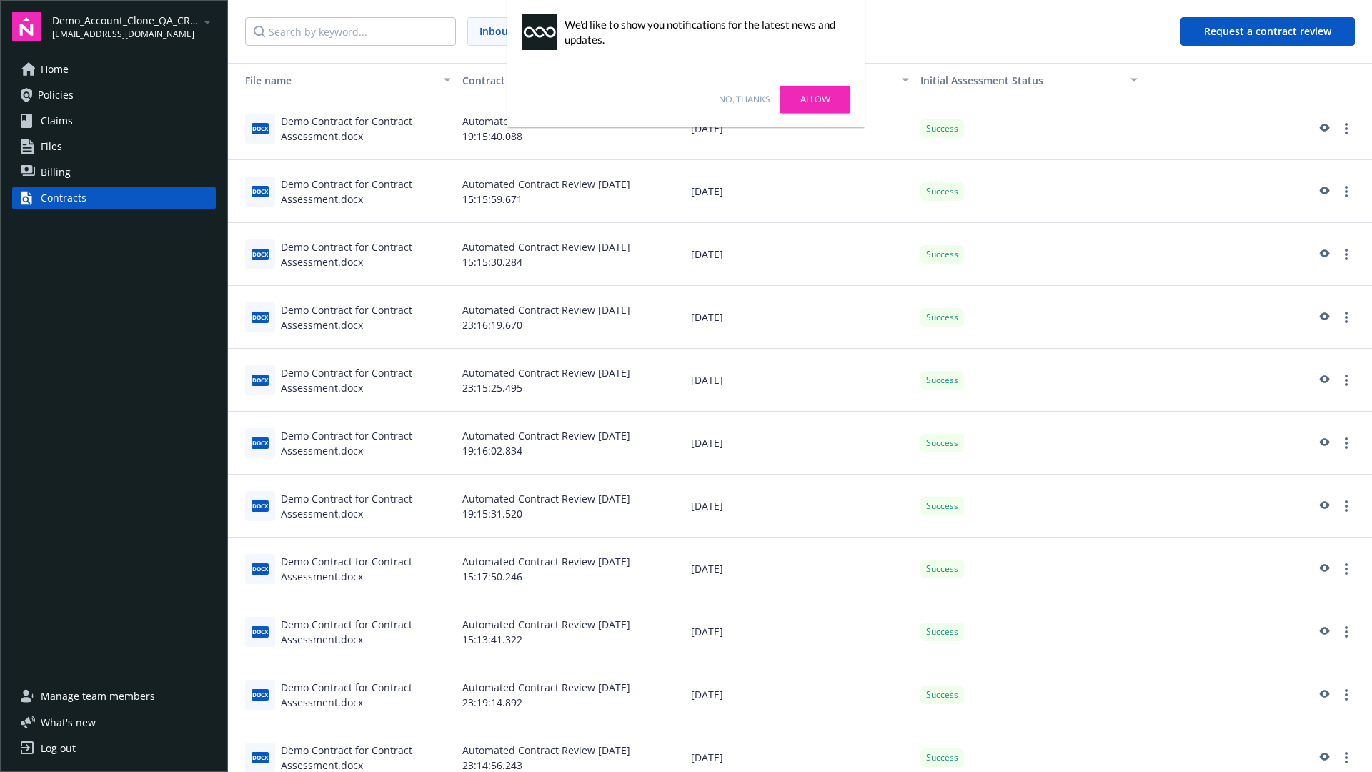 This screenshot has height=772, width=1372. What do you see at coordinates (58, 748) in the screenshot?
I see `div: Log out` at bounding box center [58, 748].